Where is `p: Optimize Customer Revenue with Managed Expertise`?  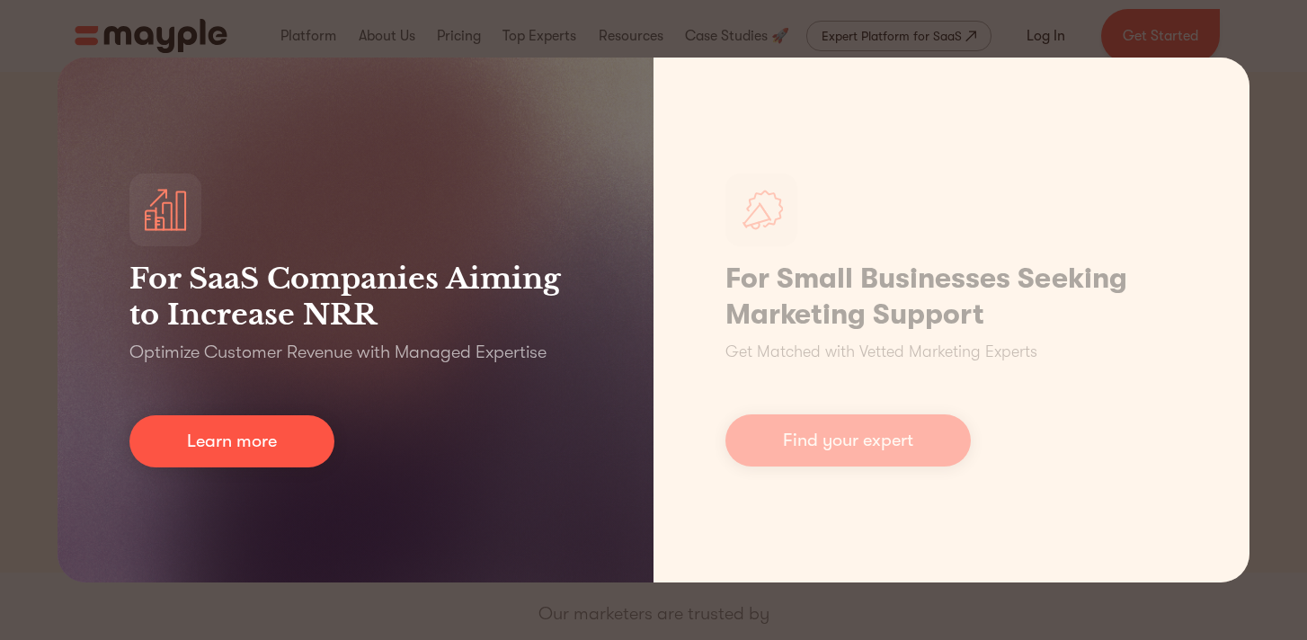 p: Optimize Customer Revenue with Managed Expertise is located at coordinates (338, 352).